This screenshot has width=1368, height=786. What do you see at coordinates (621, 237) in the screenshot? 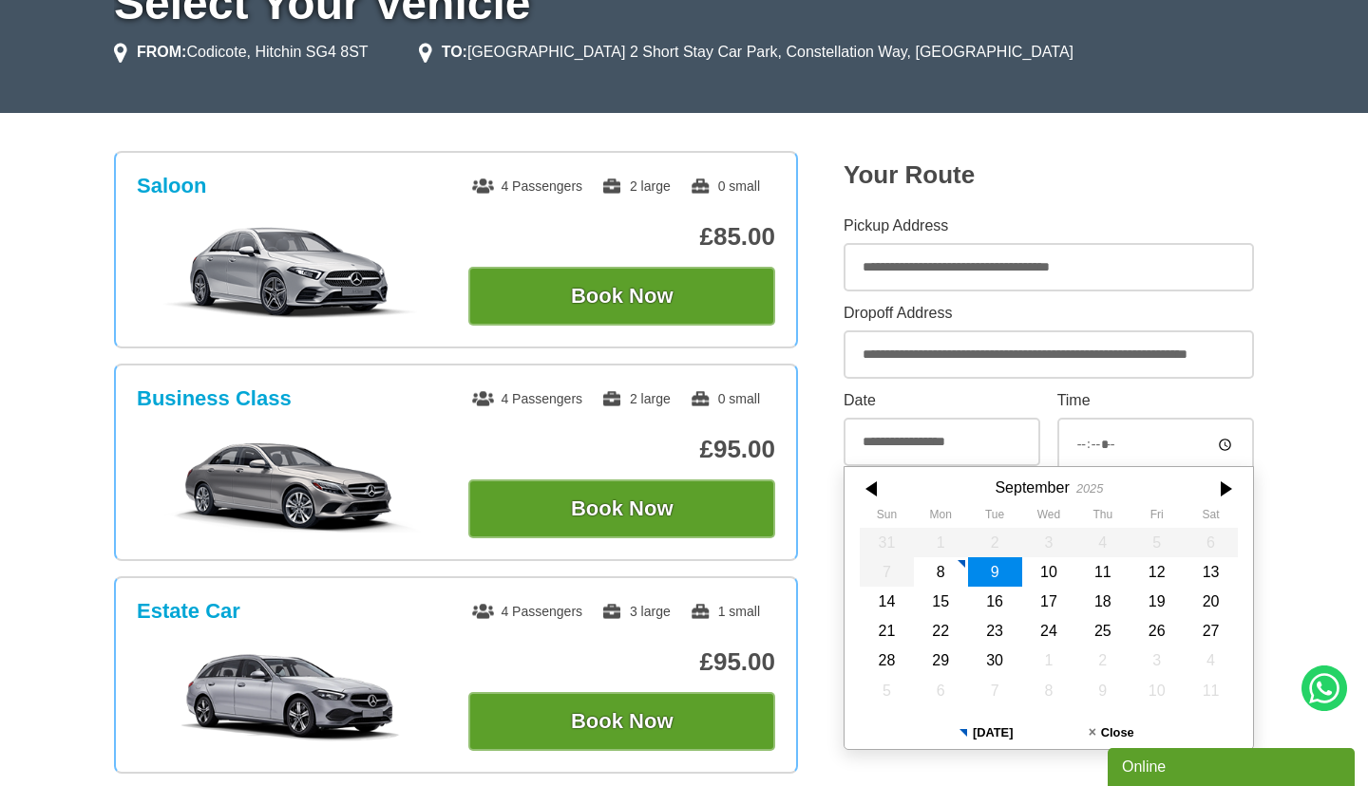
I see `p: £85.00` at bounding box center [621, 237].